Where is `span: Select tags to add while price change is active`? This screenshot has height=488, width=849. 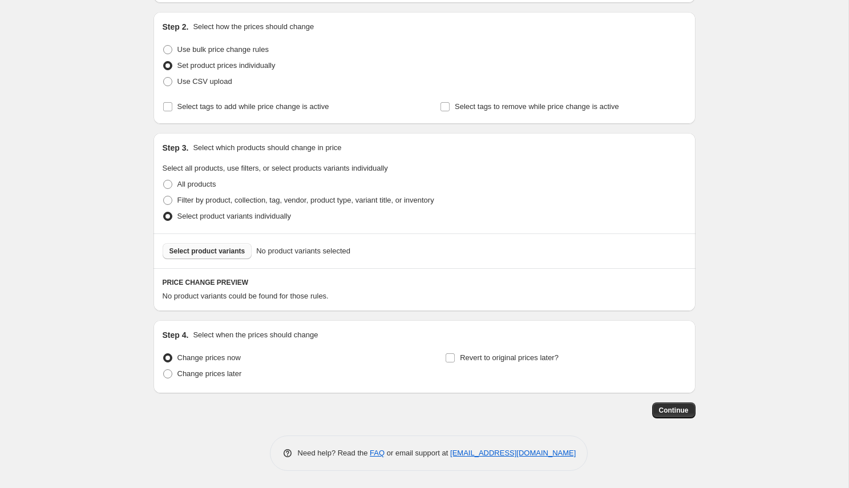
span: Select tags to add while price change is active is located at coordinates (253, 106).